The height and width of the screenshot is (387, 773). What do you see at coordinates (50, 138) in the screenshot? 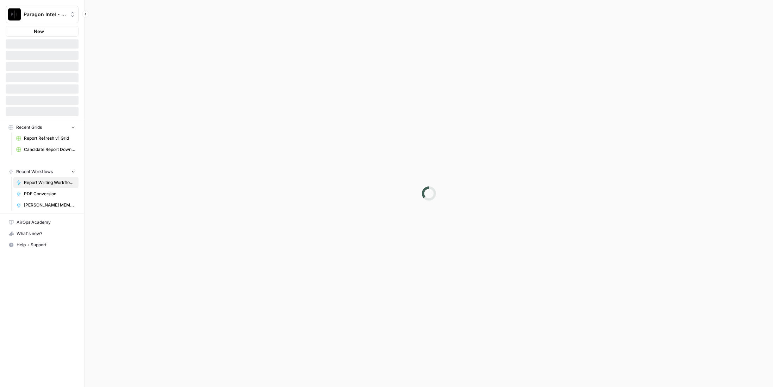
I see `span: Report Refresh v1 Grid` at bounding box center [50, 138].